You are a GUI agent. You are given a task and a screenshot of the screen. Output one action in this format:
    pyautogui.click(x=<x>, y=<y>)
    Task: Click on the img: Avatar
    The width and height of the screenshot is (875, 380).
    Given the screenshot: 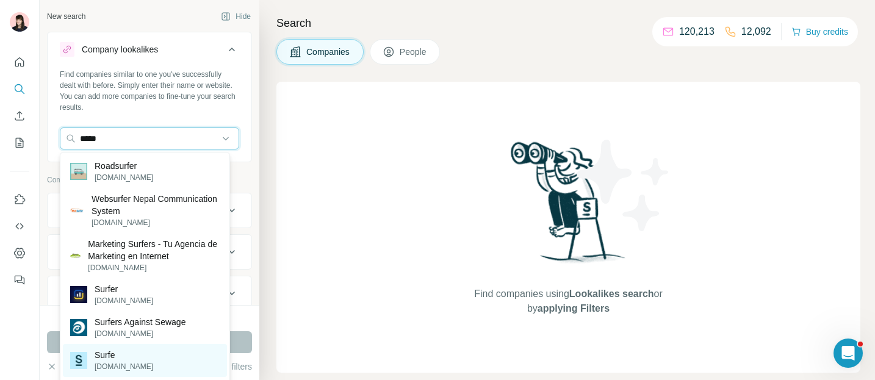 What is the action you would take?
    pyautogui.click(x=20, y=22)
    